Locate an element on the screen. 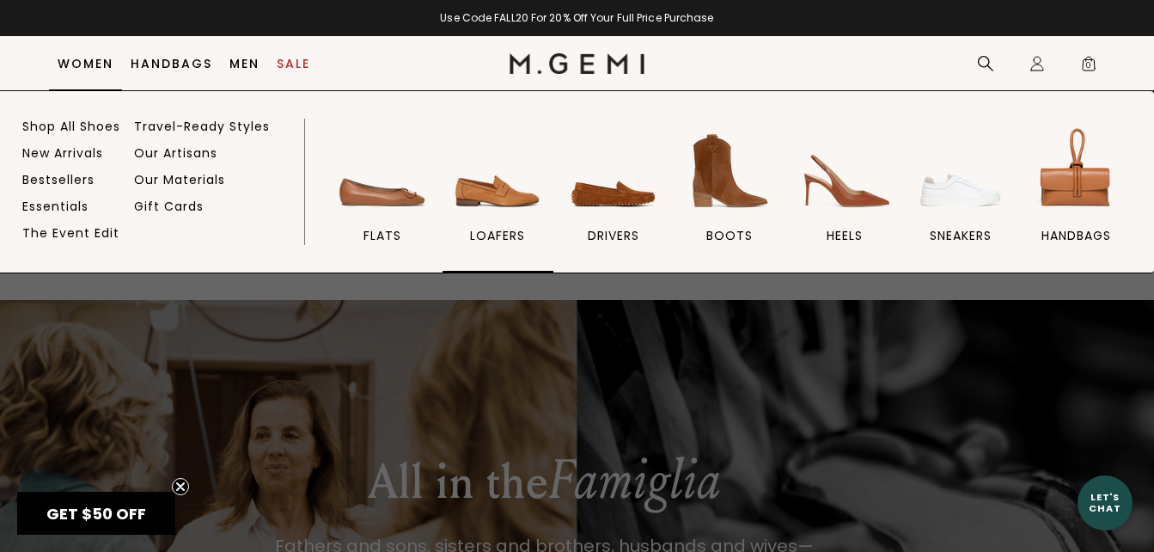 This screenshot has height=552, width=1154. img: handbags is located at coordinates (1076, 171).